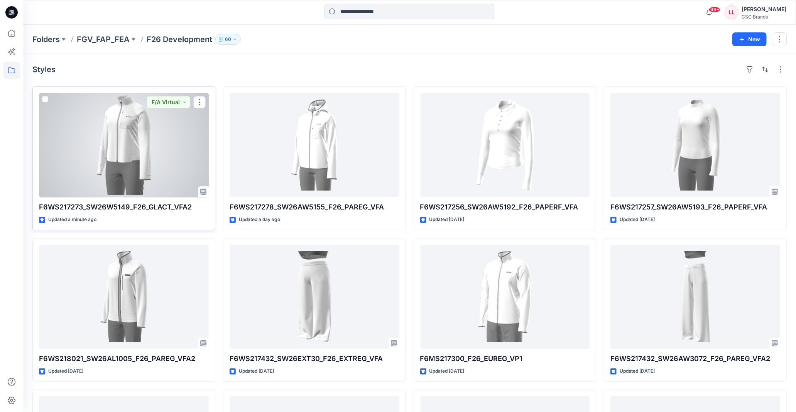  Describe the element at coordinates (505, 359) in the screenshot. I see `p: F6MS217300_F26_EUREG_VP1` at that location.